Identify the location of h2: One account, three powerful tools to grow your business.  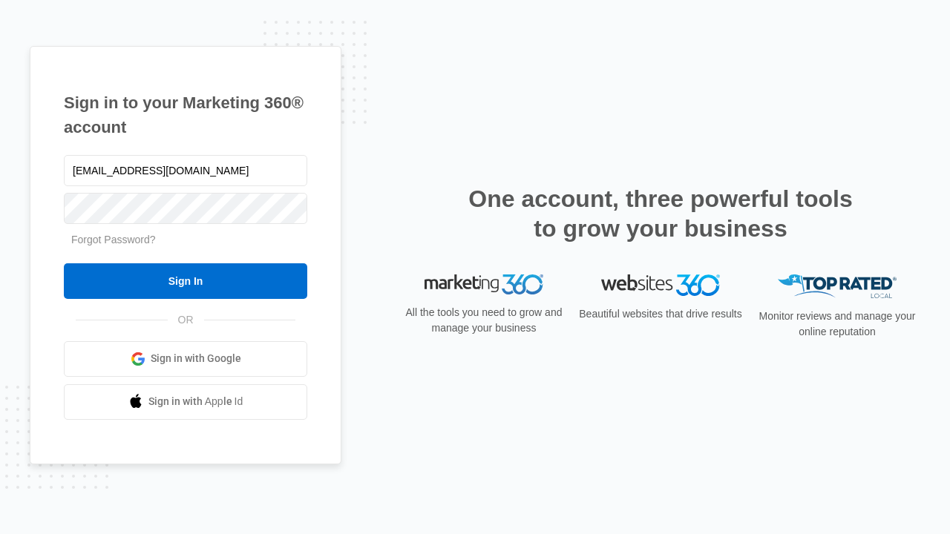
(660, 214).